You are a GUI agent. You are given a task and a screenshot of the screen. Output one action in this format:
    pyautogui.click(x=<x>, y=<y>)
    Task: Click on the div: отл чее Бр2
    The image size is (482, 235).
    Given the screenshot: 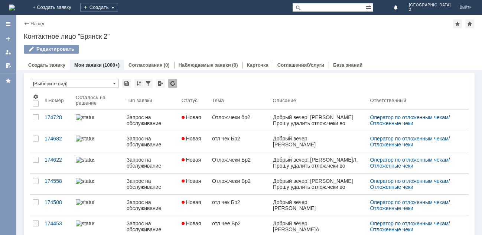 What is the action you would take?
    pyautogui.click(x=240, y=223)
    